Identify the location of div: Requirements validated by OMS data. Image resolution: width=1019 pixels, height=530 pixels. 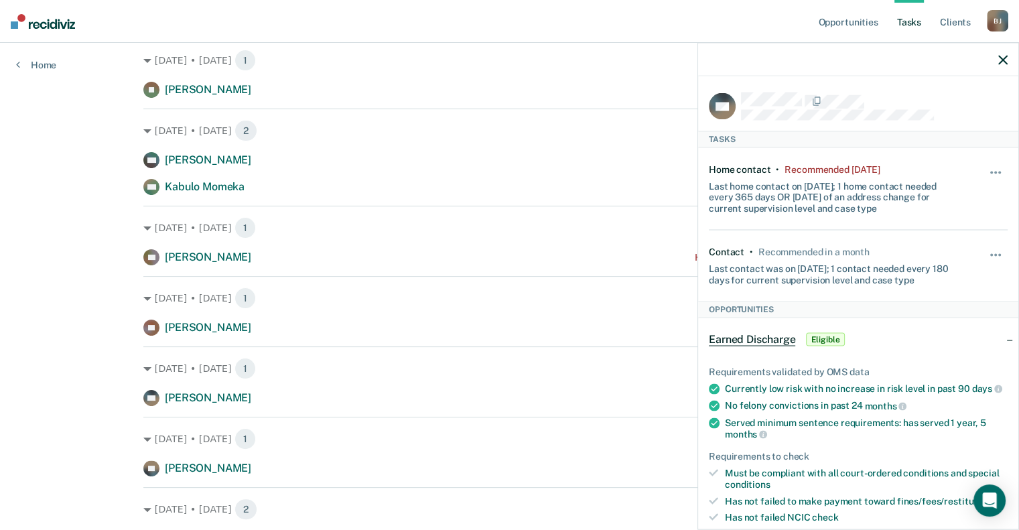
(859, 371).